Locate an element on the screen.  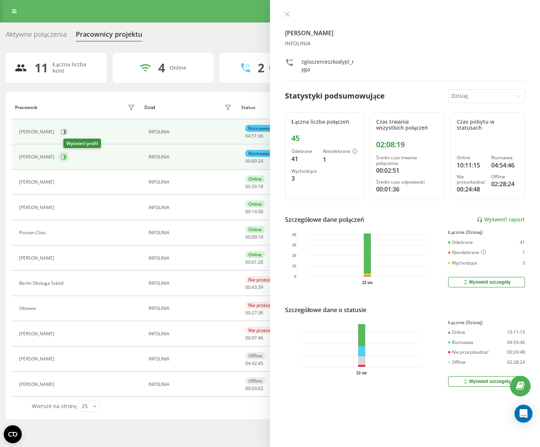
span: 02 is located at coordinates (261, 389).